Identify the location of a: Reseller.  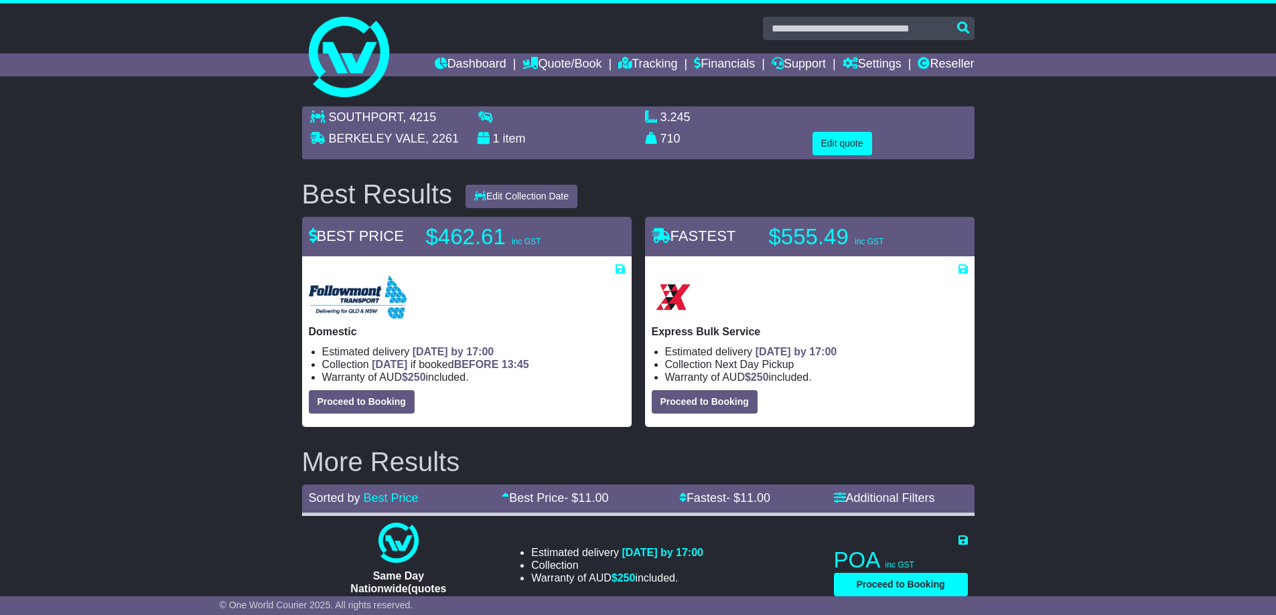
(946, 65).